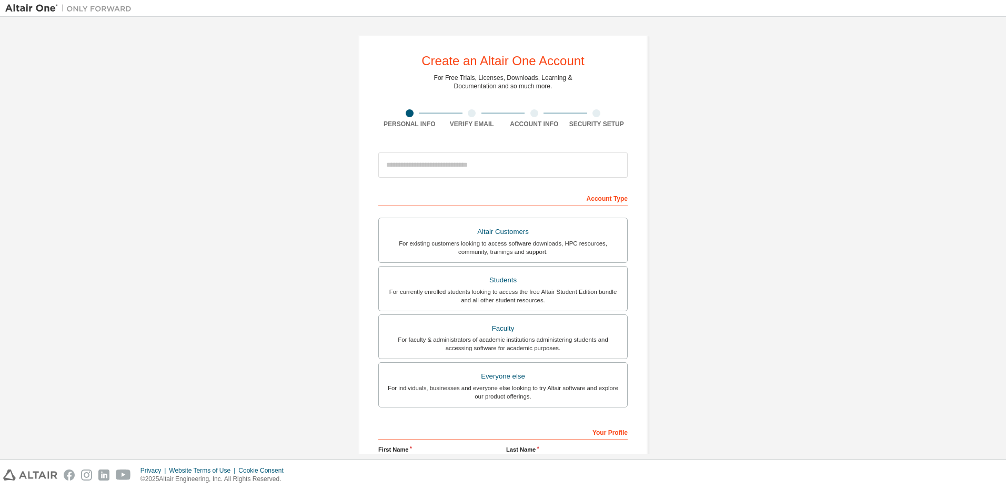 Image resolution: width=1006 pixels, height=490 pixels. What do you see at coordinates (503, 377) in the screenshot?
I see `div: Everyone else` at bounding box center [503, 377].